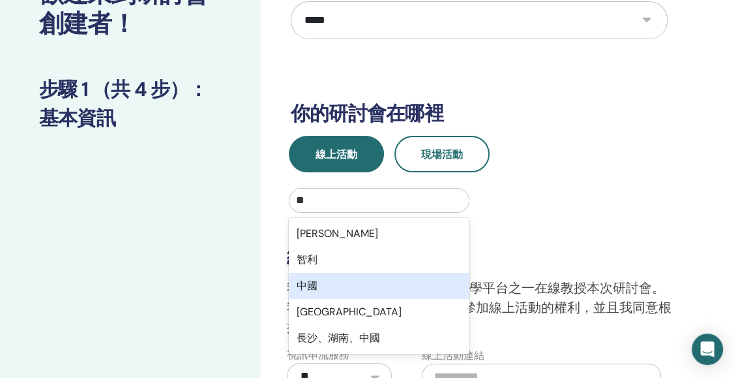 The image size is (736, 378). I want to click on label: 視訊串流服務, so click(318, 355).